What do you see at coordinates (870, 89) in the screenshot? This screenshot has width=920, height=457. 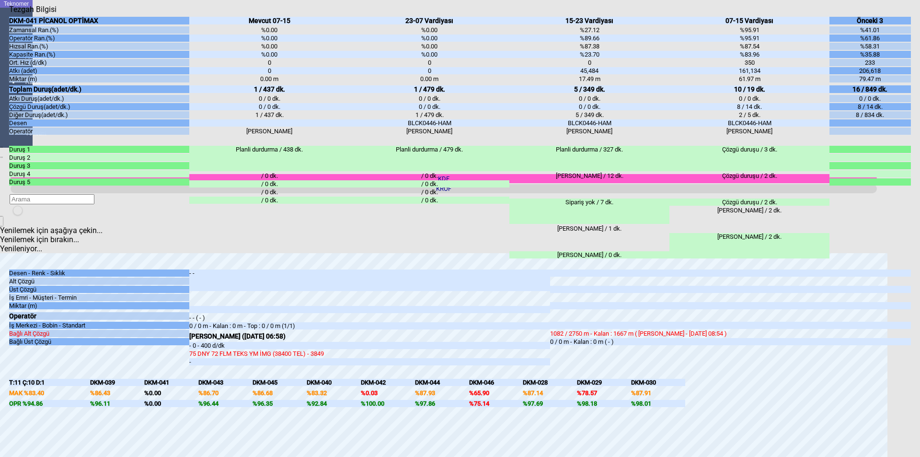 I see `div: 16 / 849 dk.` at bounding box center [870, 89].